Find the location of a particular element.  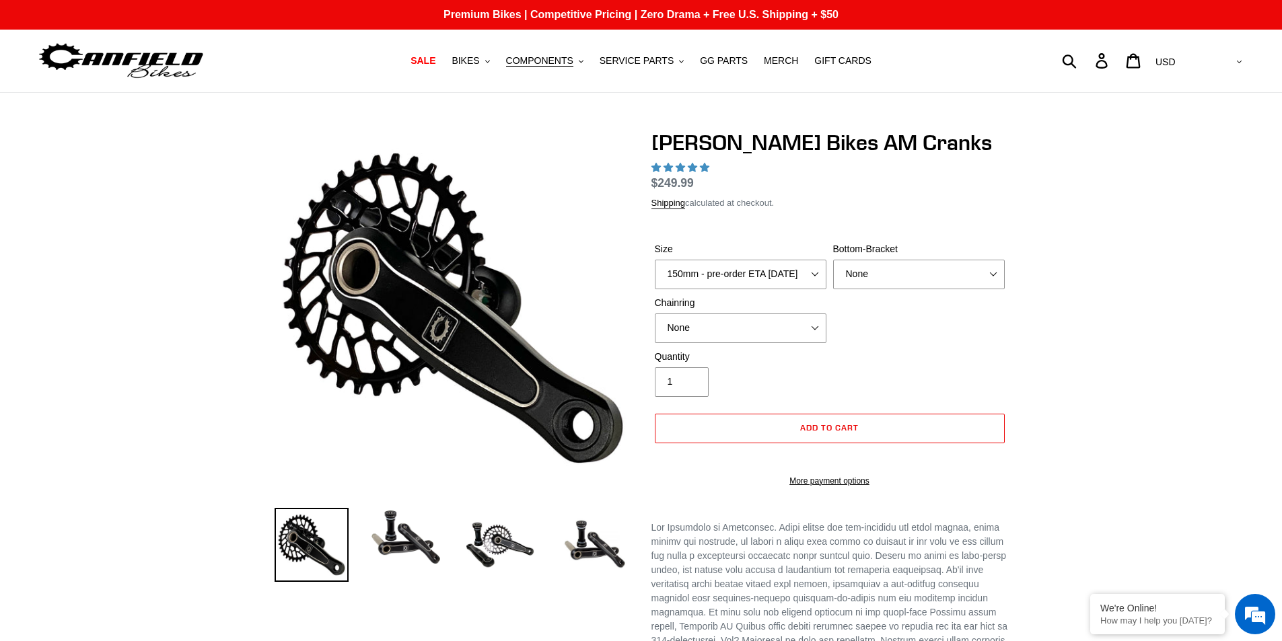

label: Quantity is located at coordinates (740, 357).